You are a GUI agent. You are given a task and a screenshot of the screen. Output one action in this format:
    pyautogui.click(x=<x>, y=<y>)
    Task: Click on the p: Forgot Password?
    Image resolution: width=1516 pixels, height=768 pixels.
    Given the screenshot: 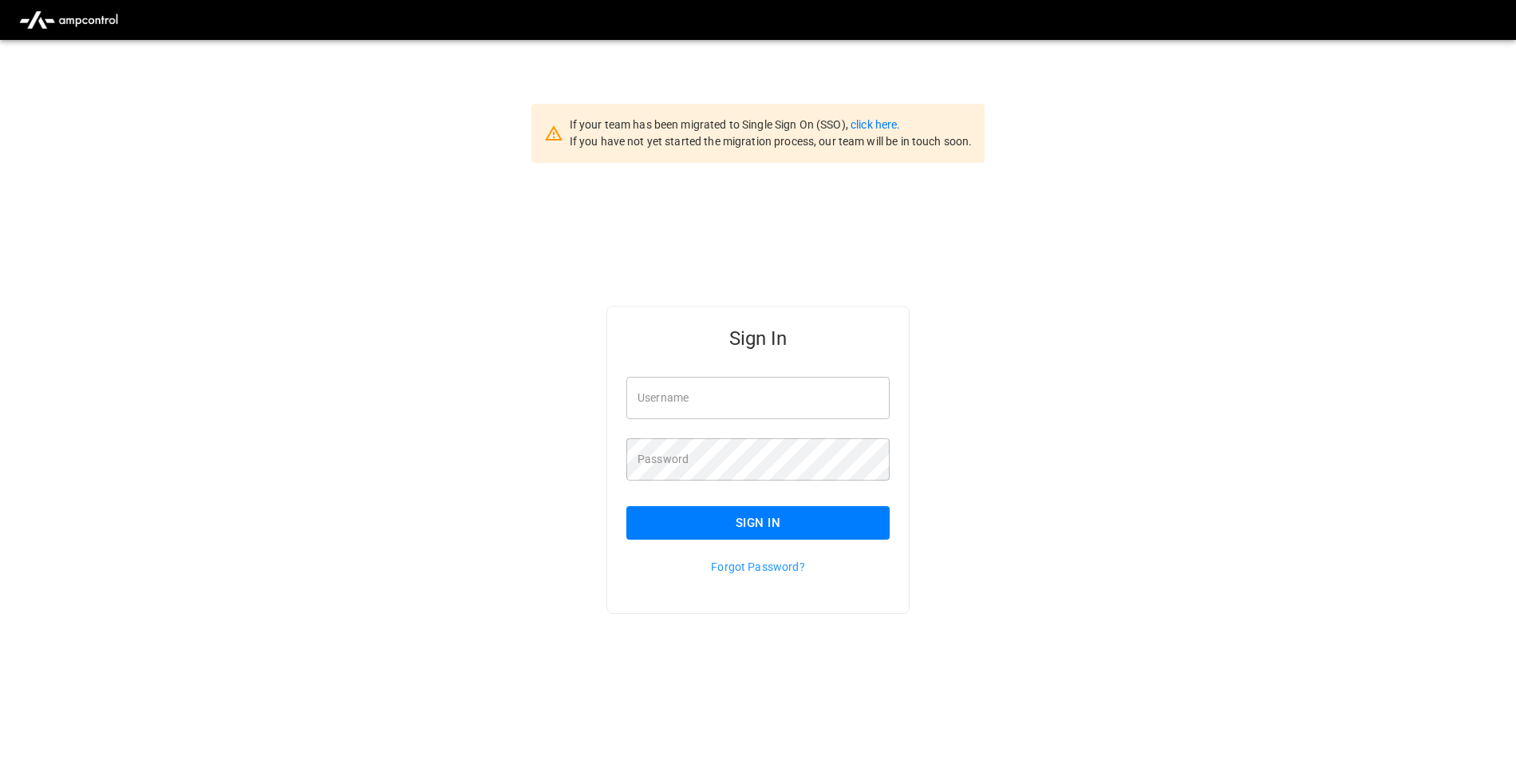 What is the action you would take?
    pyautogui.click(x=758, y=566)
    